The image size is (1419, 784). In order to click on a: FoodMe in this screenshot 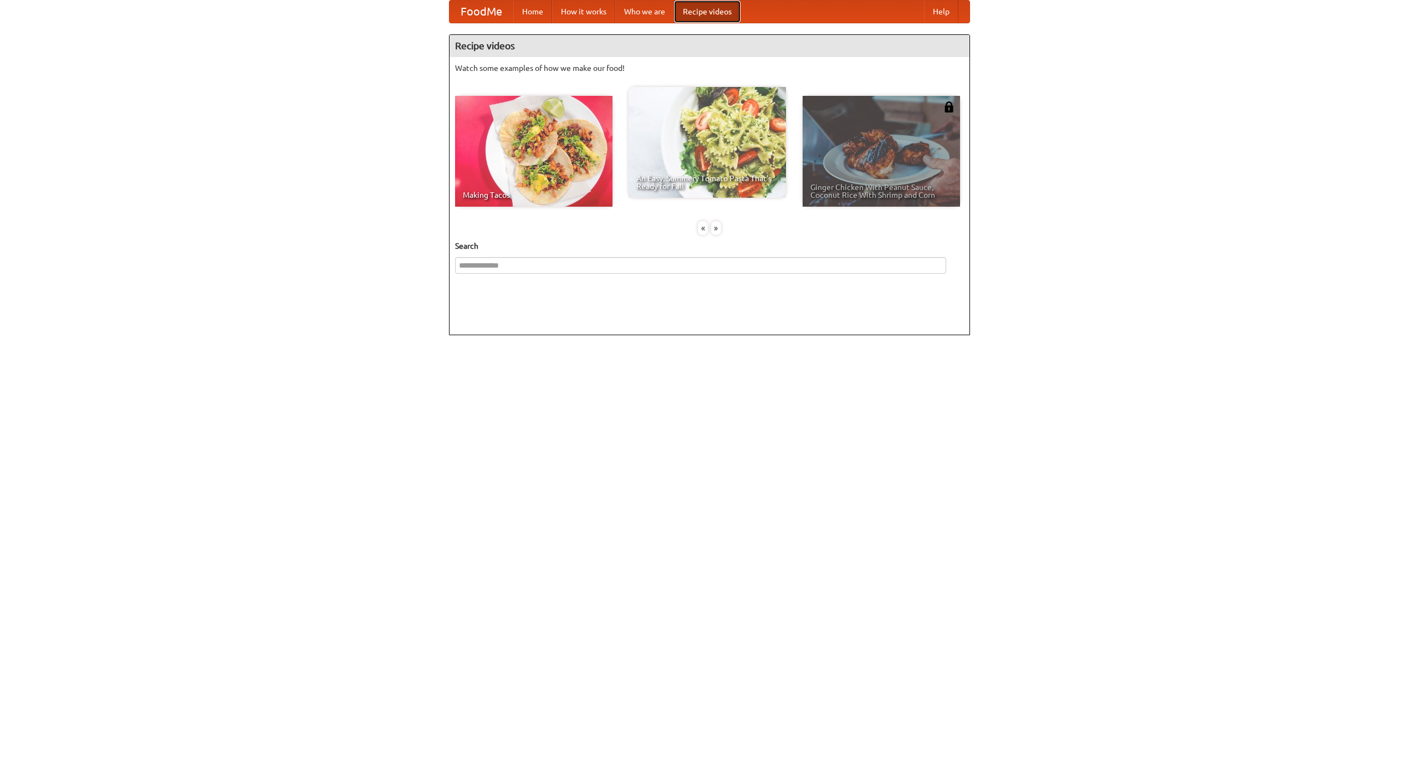, I will do `click(481, 12)`.